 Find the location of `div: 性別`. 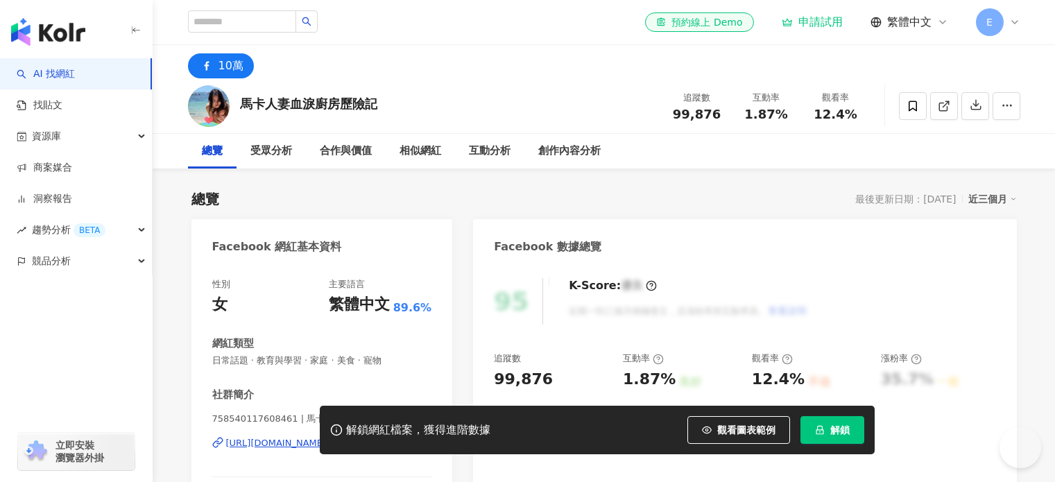

div: 性別 is located at coordinates (221, 284).